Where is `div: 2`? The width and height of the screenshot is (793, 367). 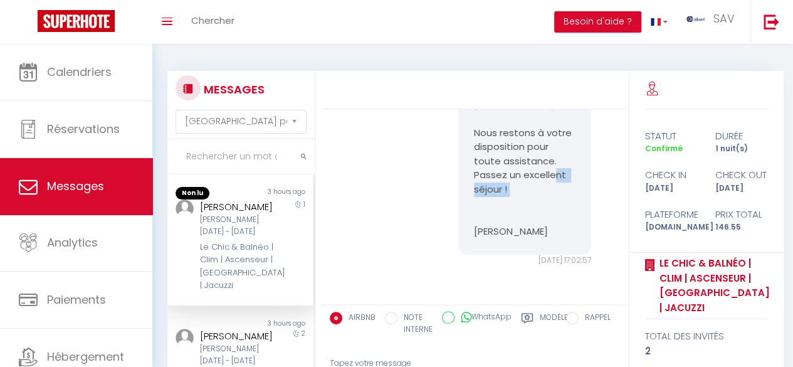
div: 2 is located at coordinates (707, 351).